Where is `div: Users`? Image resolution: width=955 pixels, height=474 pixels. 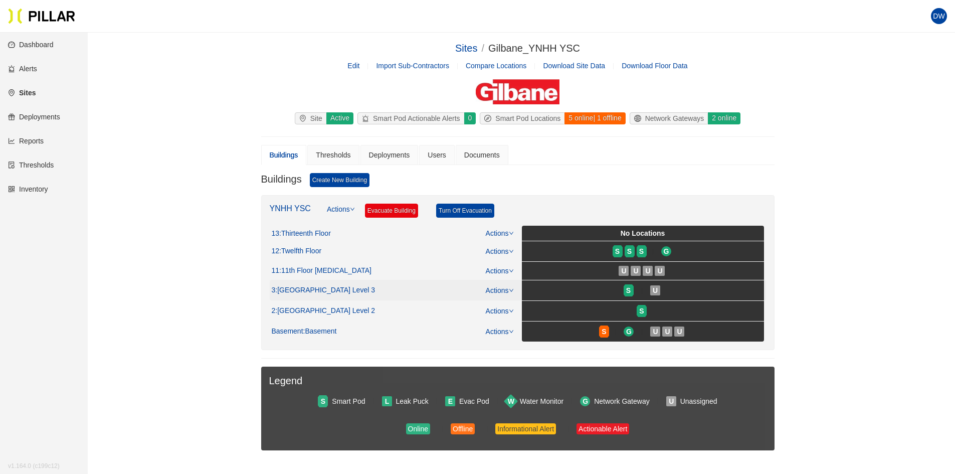 div: Users is located at coordinates (436, 155).